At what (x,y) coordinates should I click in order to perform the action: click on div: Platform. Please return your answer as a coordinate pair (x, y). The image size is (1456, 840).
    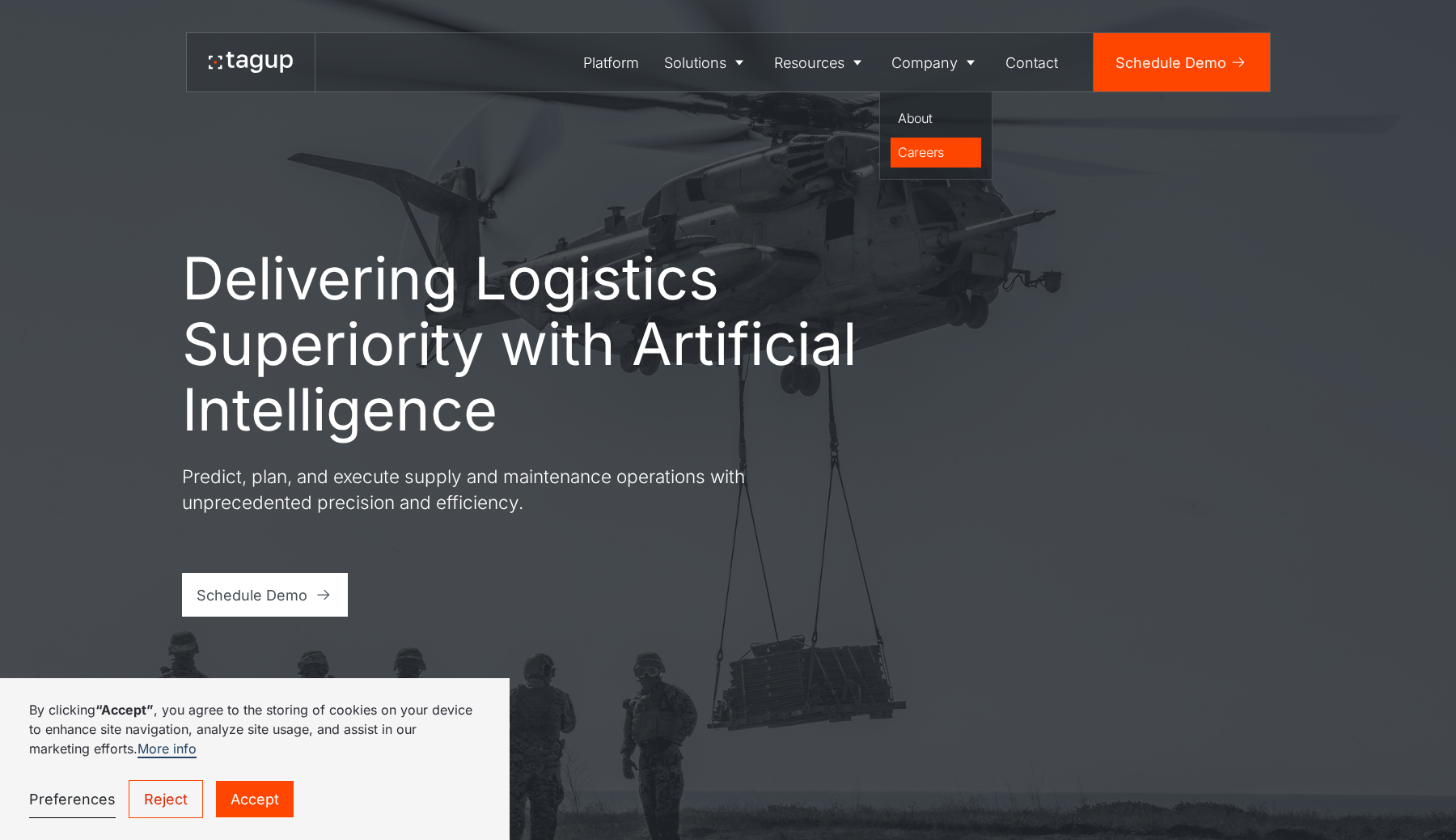
    Looking at the image, I should click on (611, 63).